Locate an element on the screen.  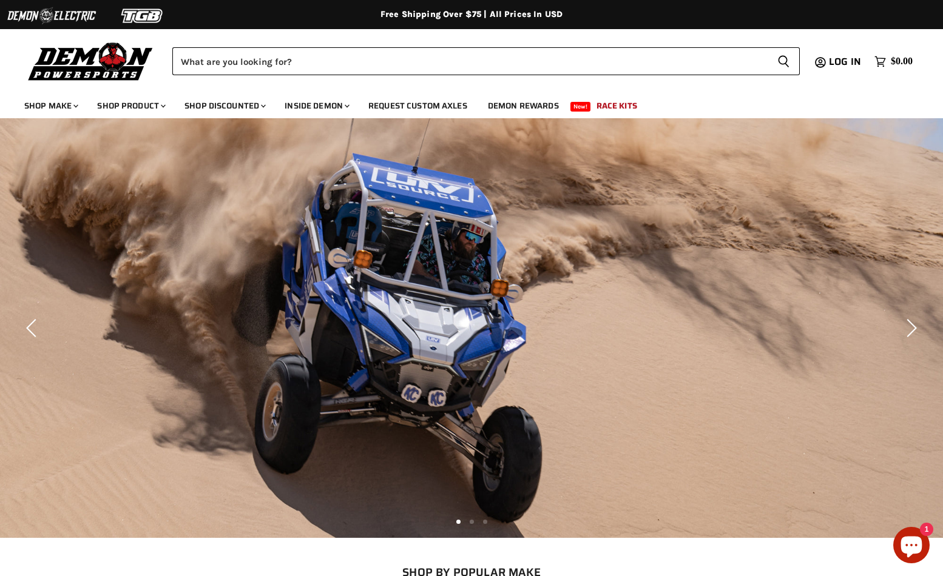
a: Shop Discounted is located at coordinates (224, 106).